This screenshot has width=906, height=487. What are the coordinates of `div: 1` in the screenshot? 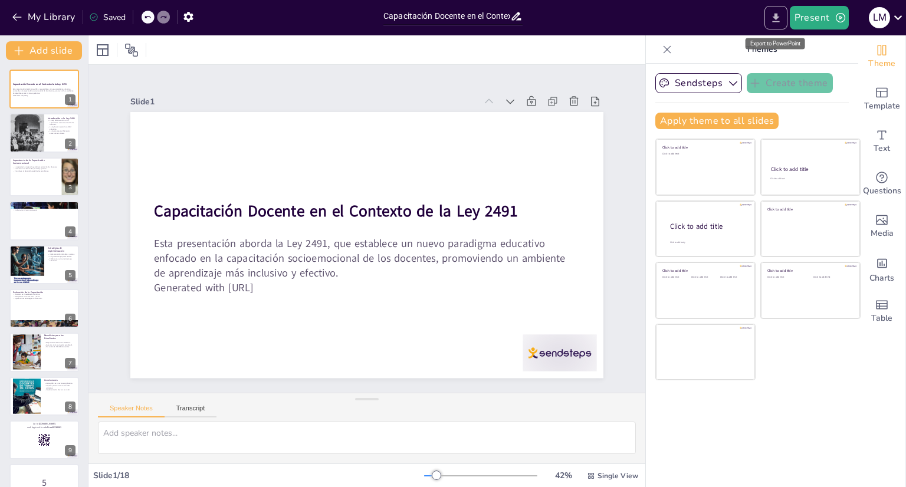 It's located at (44, 89).